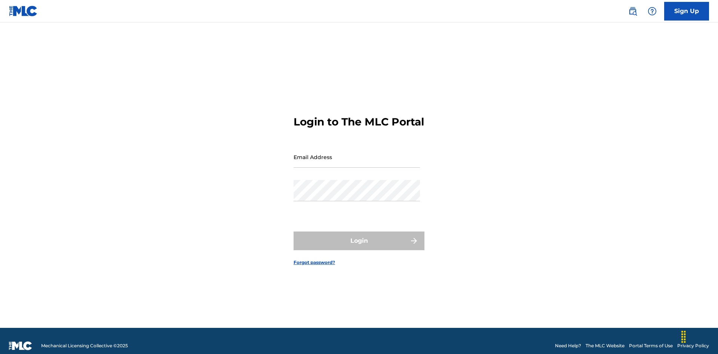 This screenshot has height=354, width=718. What do you see at coordinates (699, 337) in the screenshot?
I see `div: Chat Widget` at bounding box center [699, 337].